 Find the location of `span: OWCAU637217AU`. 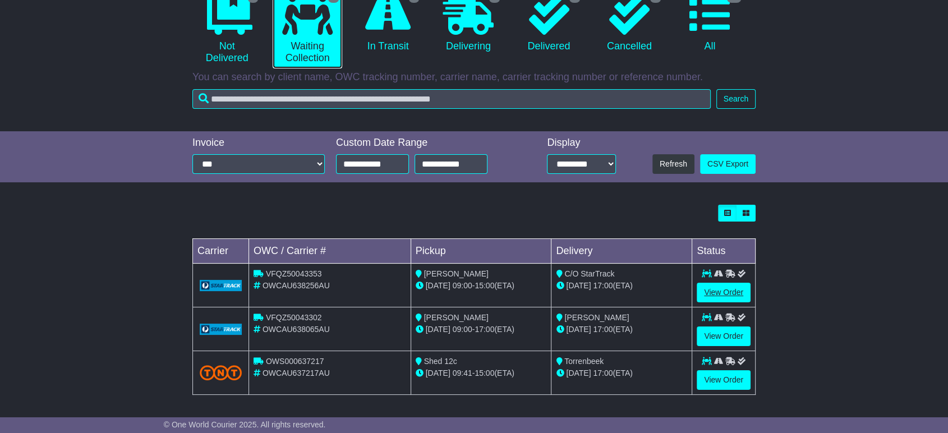

span: OWCAU637217AU is located at coordinates (296, 373).